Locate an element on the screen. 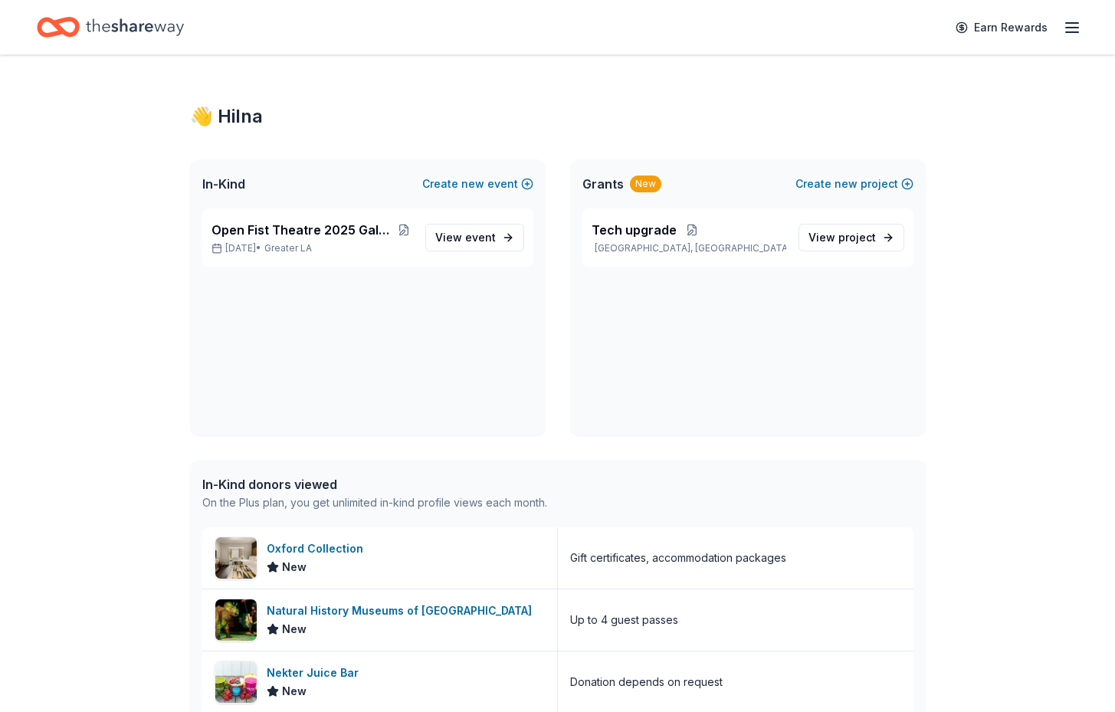 This screenshot has height=712, width=1115. img: Image for Nekter Juice Bar is located at coordinates (236, 682).